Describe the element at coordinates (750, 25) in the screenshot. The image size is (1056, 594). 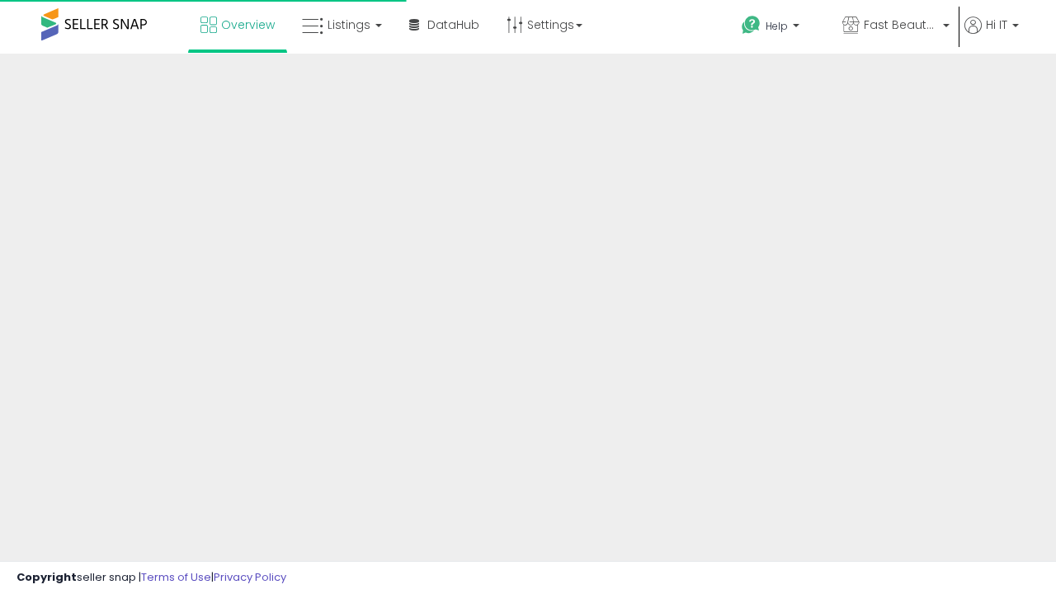
I see `i: Get Help` at that location.